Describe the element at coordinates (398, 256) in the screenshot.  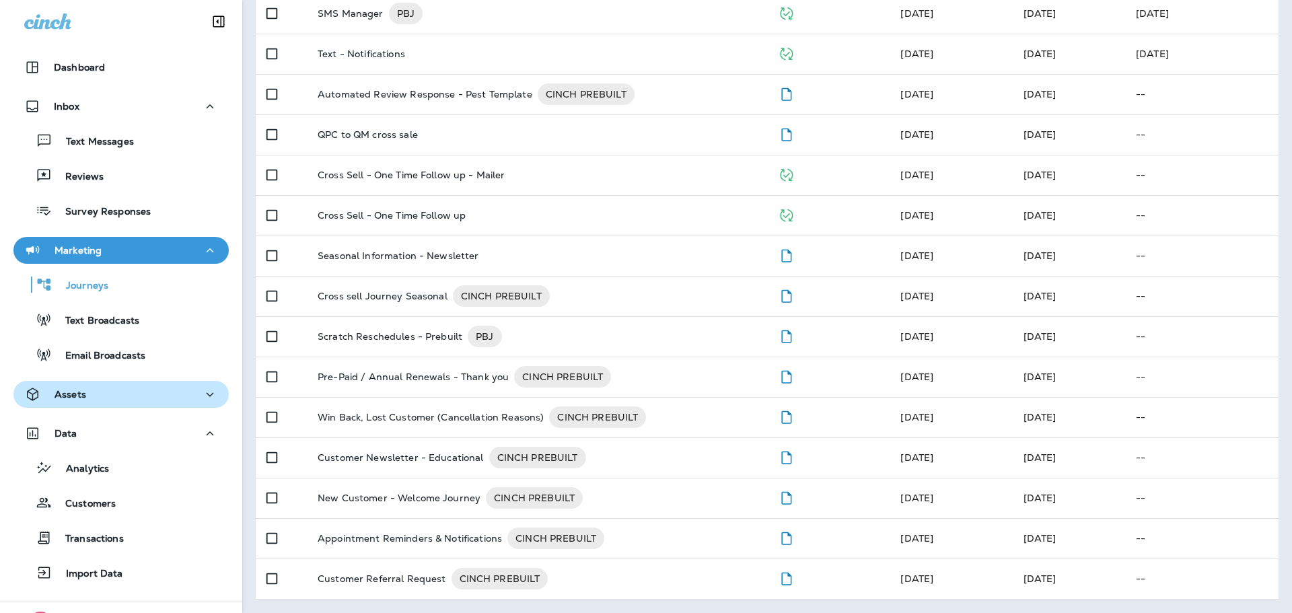
I see `p: Seasonal Information - Newsletter` at that location.